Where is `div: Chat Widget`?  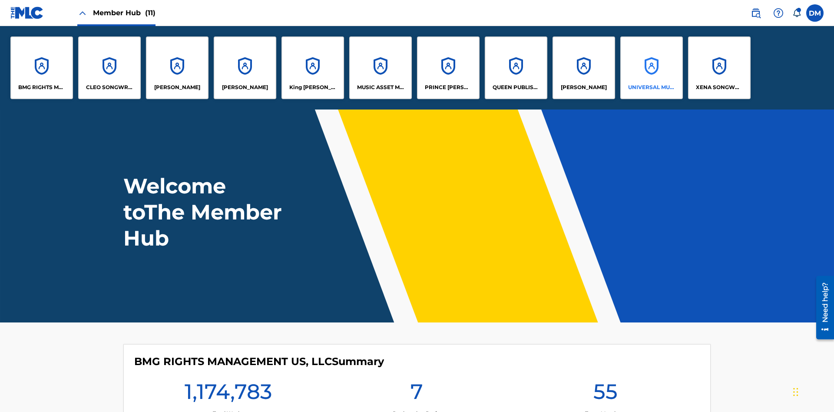
div: Chat Widget is located at coordinates (812, 391).